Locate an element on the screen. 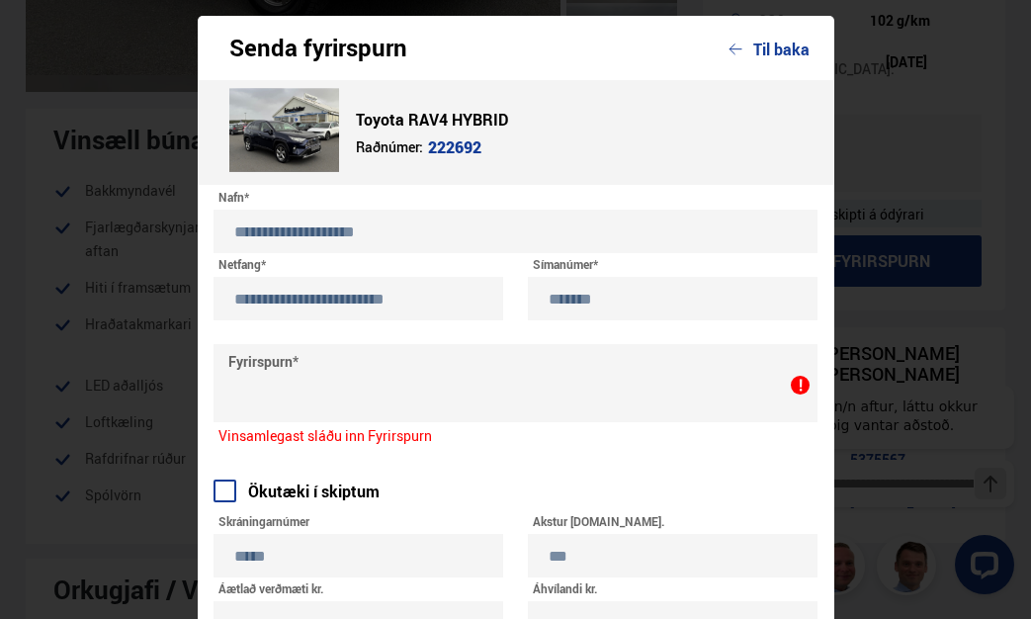 Image resolution: width=1031 pixels, height=619 pixels. div: Fyrirspurn* is located at coordinates (256, 362).